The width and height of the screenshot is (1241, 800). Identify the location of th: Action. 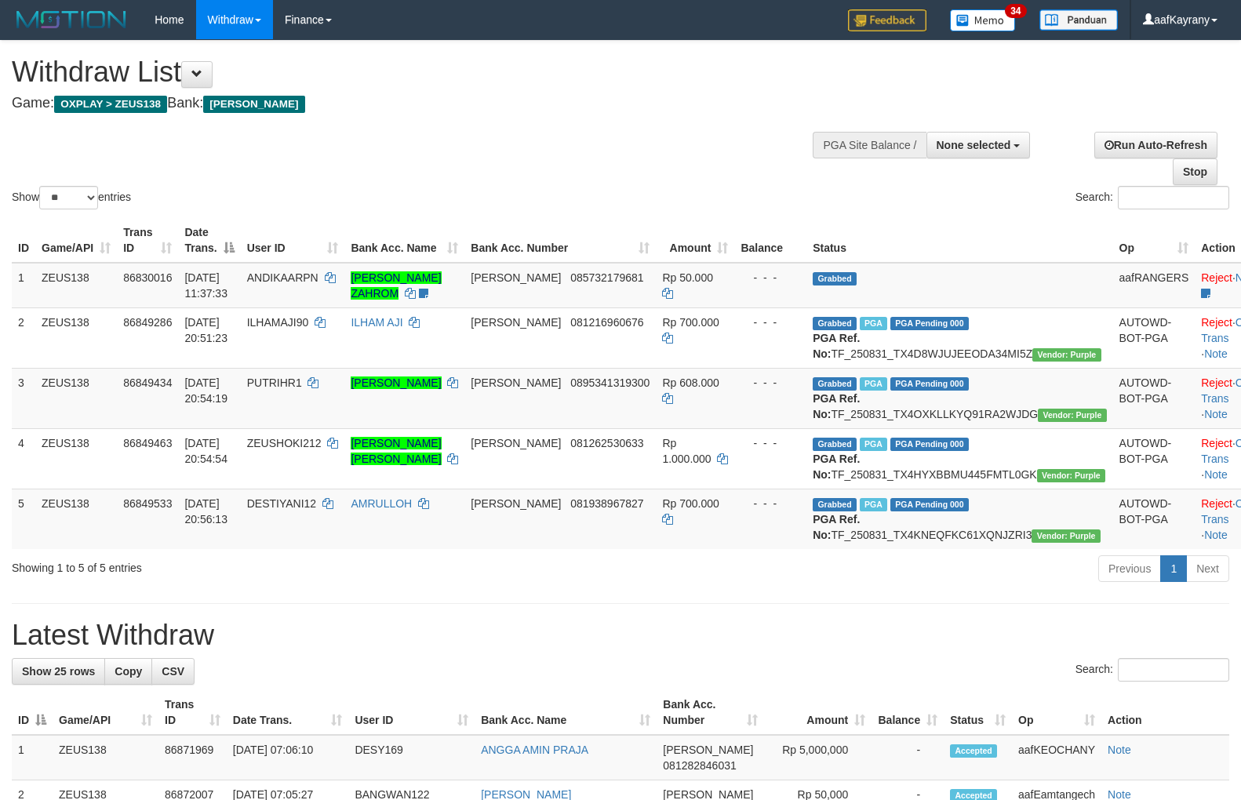
(1165, 712).